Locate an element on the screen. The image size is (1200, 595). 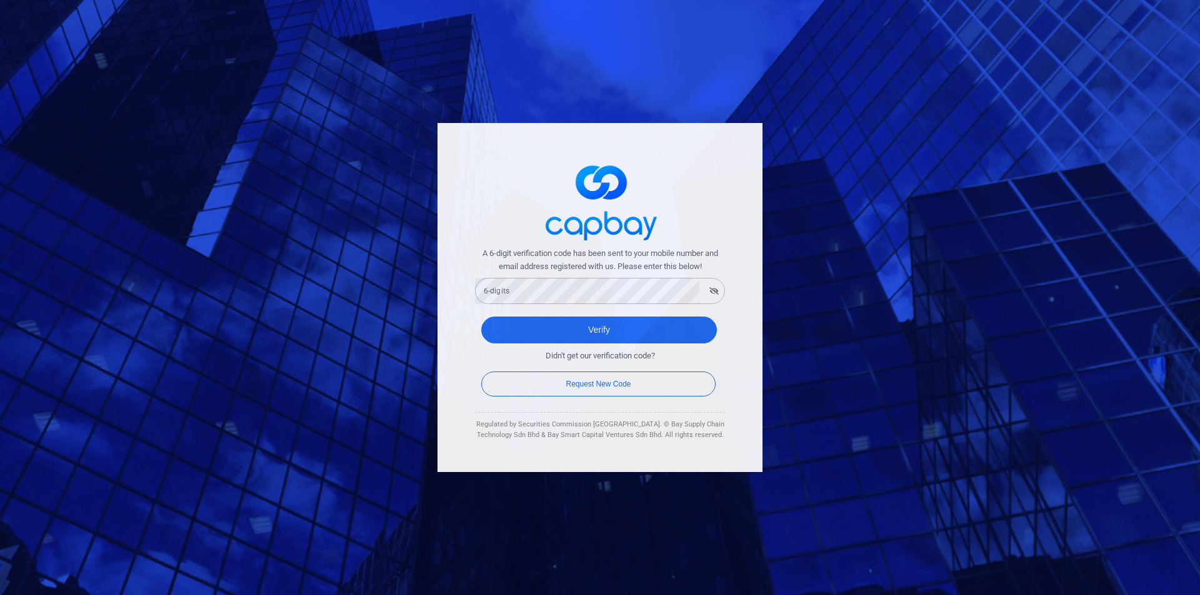
button: Request New Code is located at coordinates (598, 384).